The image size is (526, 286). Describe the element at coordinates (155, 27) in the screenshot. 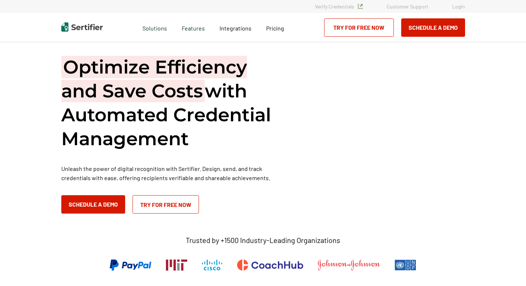

I see `span: Solutions` at that location.